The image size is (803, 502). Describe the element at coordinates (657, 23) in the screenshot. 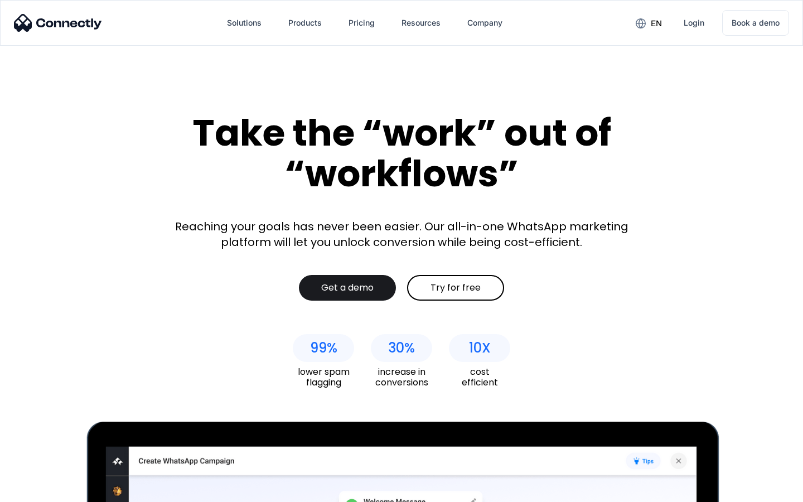

I see `div: en` at that location.